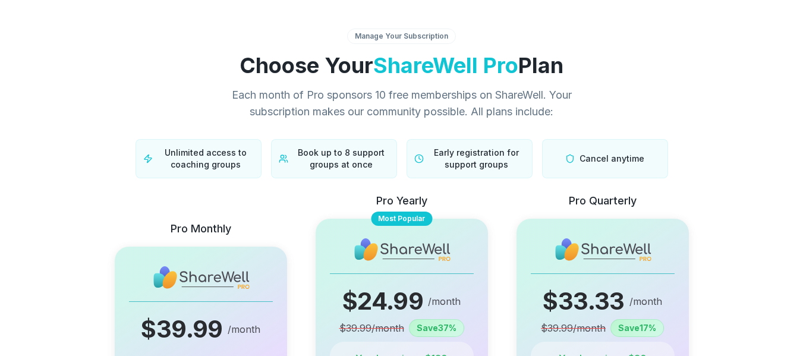  Describe the element at coordinates (446, 65) in the screenshot. I see `span: ShareWell Pro` at that location.